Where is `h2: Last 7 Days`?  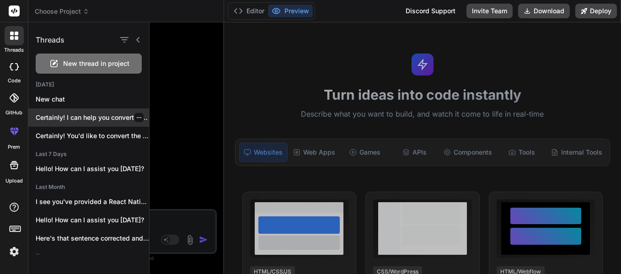
h2: Last 7 Days is located at coordinates (89, 154).